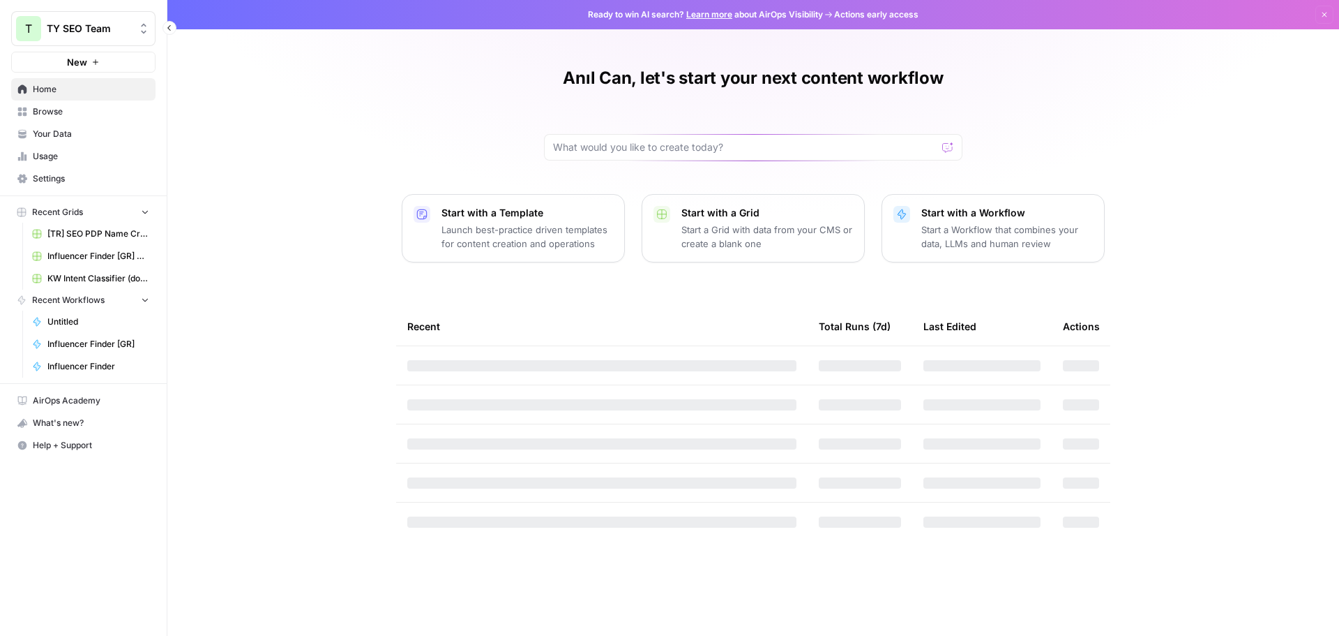 The width and height of the screenshot is (1339, 636). Describe the element at coordinates (1007, 236) in the screenshot. I see `p: Start a Workflow that combines your data, LLMs and human review` at that location.